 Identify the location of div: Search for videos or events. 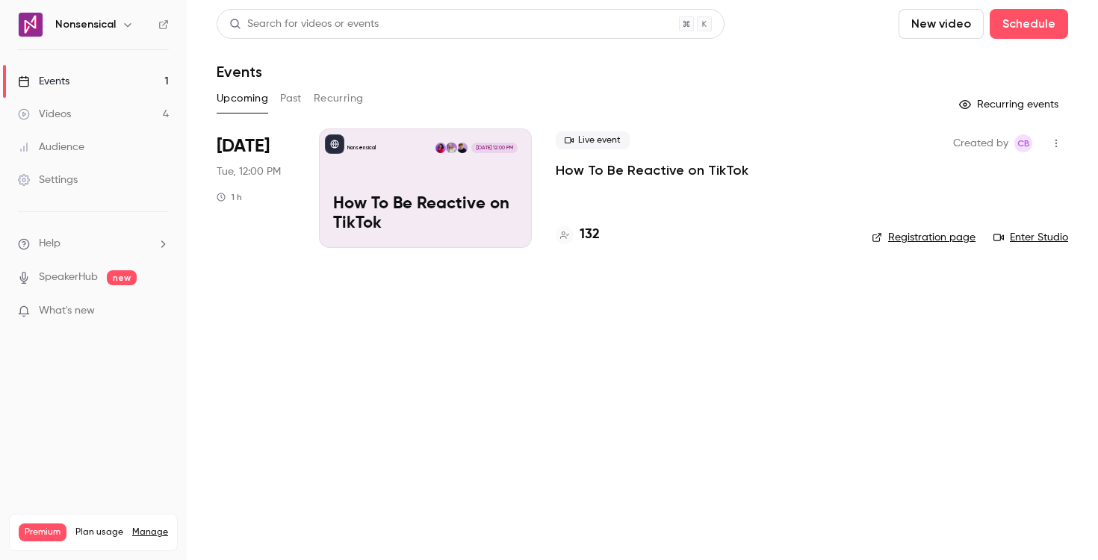
(304, 24).